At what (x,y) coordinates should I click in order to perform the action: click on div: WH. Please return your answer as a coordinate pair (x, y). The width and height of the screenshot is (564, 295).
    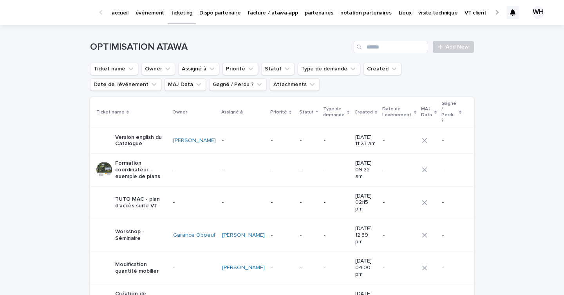
    Looking at the image, I should click on (538, 13).